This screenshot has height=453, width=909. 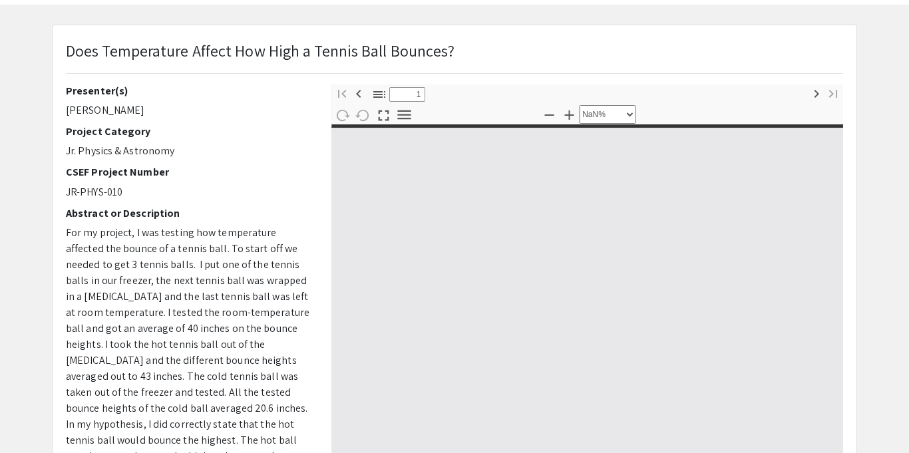 I want to click on h2: Presenter(s), so click(x=188, y=91).